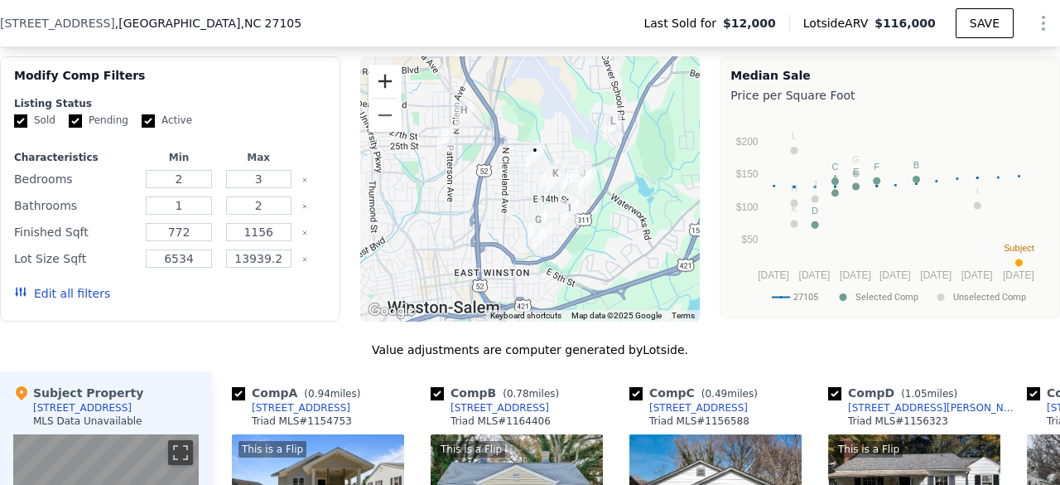 The image size is (1060, 485). What do you see at coordinates (392, 311) in the screenshot?
I see `a: Open this area in Google Maps (opens a new window)` at bounding box center [392, 311].